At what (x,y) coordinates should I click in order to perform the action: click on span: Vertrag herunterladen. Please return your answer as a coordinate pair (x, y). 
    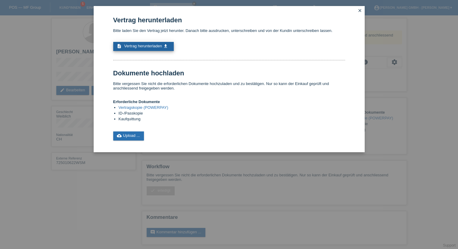
    Looking at the image, I should click on (143, 46).